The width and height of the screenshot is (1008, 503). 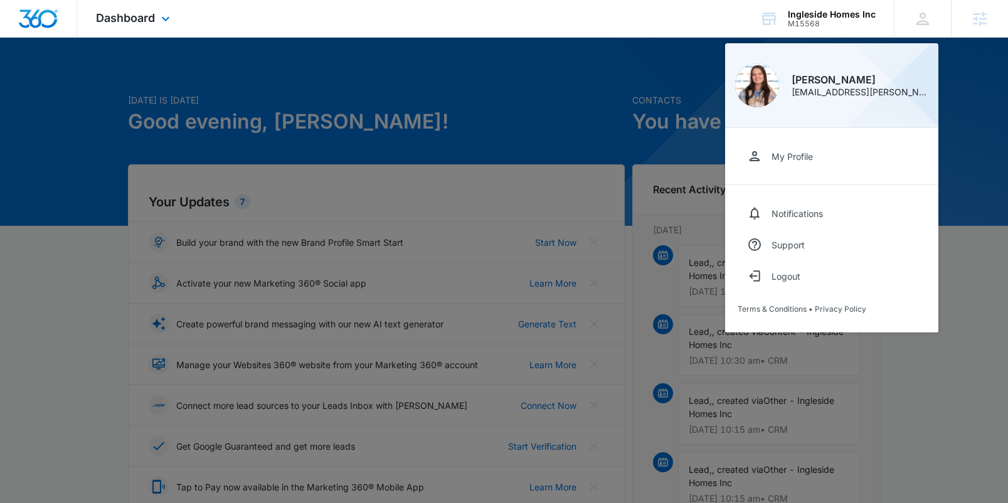 I want to click on a: Terms & Conditions, so click(x=772, y=308).